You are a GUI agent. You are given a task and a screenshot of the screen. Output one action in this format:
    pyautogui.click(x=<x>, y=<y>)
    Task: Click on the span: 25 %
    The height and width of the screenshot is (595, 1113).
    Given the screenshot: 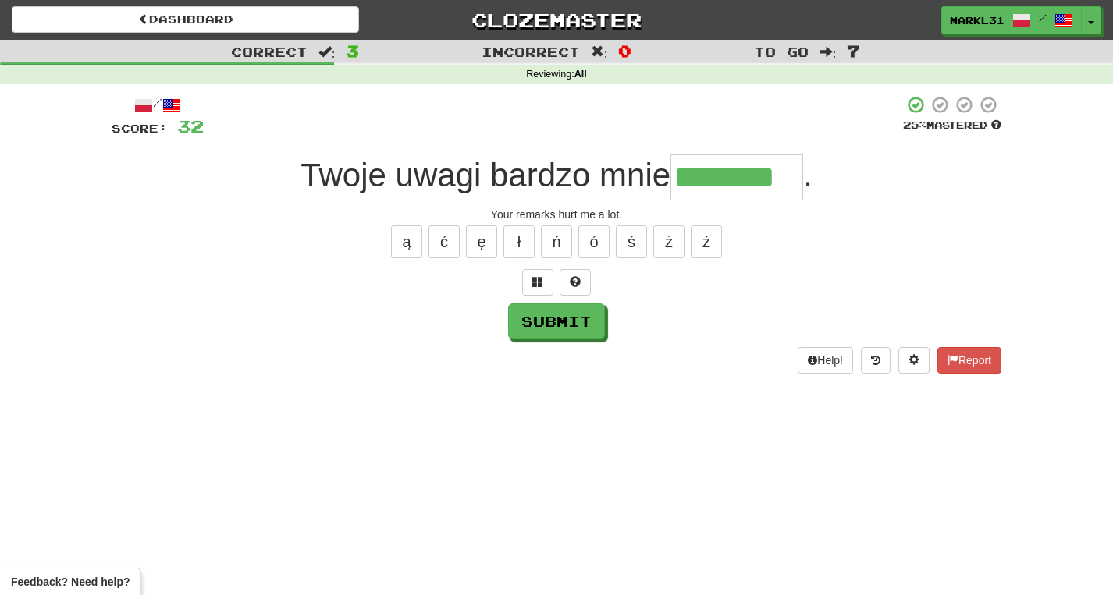 What is the action you would take?
    pyautogui.click(x=915, y=125)
    